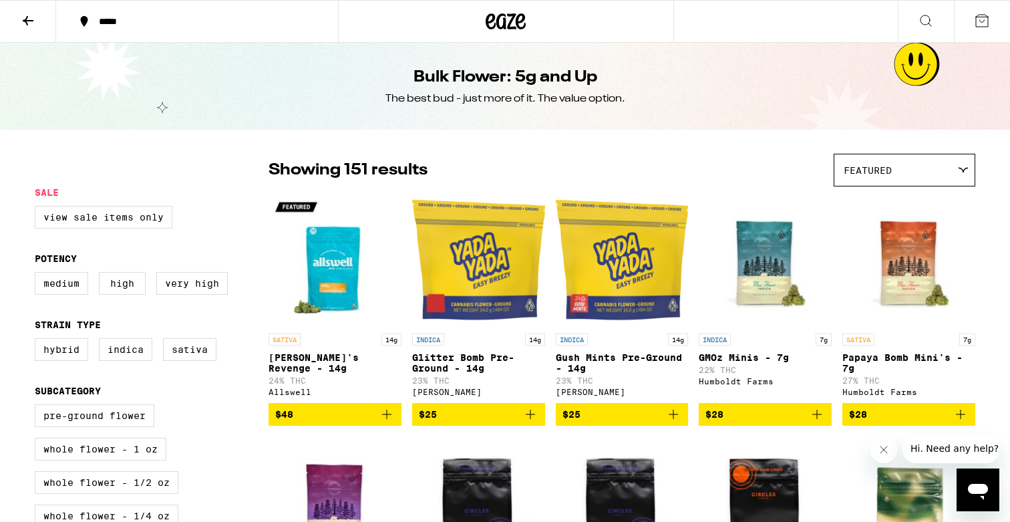  What do you see at coordinates (61, 350) in the screenshot?
I see `label: Hybrid` at bounding box center [61, 350].